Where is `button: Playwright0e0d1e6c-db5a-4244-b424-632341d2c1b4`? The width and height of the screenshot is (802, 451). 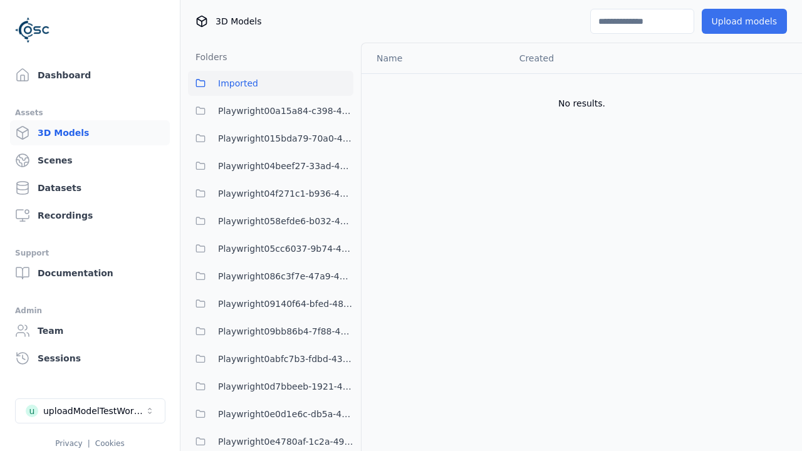 button: Playwright0e0d1e6c-db5a-4244-b424-632341d2c1b4 is located at coordinates (271, 414).